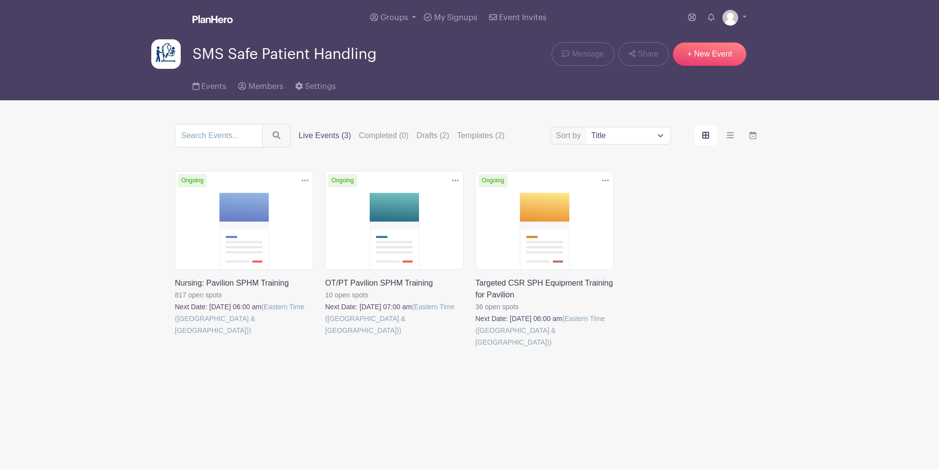 The height and width of the screenshot is (469, 939). Describe the element at coordinates (570, 136) in the screenshot. I see `label: Sort by` at that location.